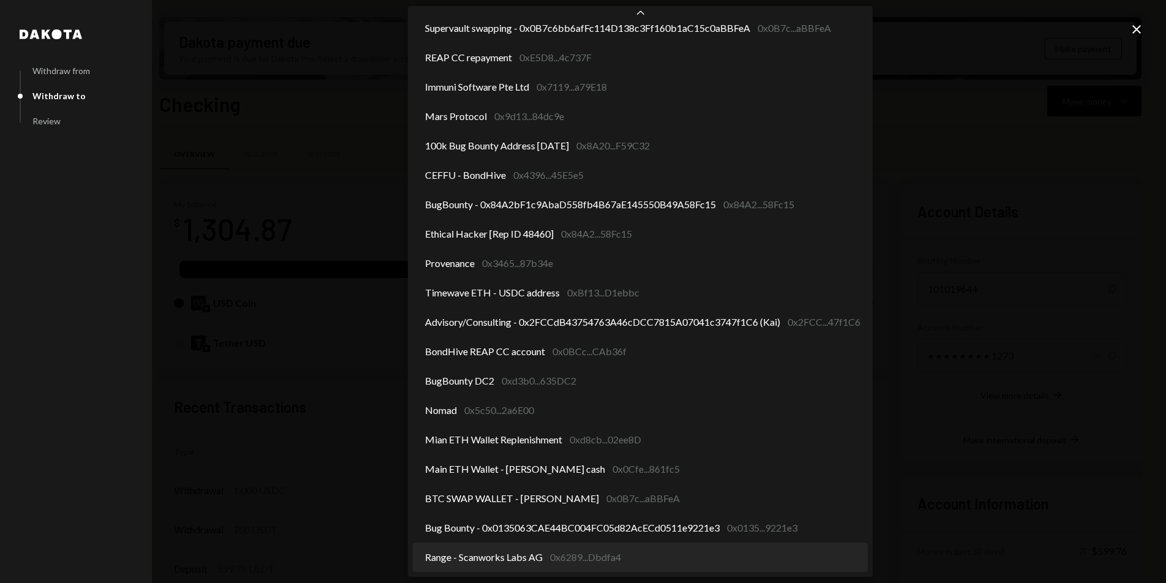 The width and height of the screenshot is (1166, 583). Describe the element at coordinates (59, 96) in the screenshot. I see `div: Withdraw to` at that location.